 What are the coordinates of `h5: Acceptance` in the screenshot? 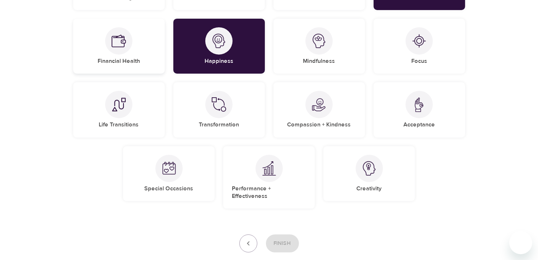 It's located at (419, 124).